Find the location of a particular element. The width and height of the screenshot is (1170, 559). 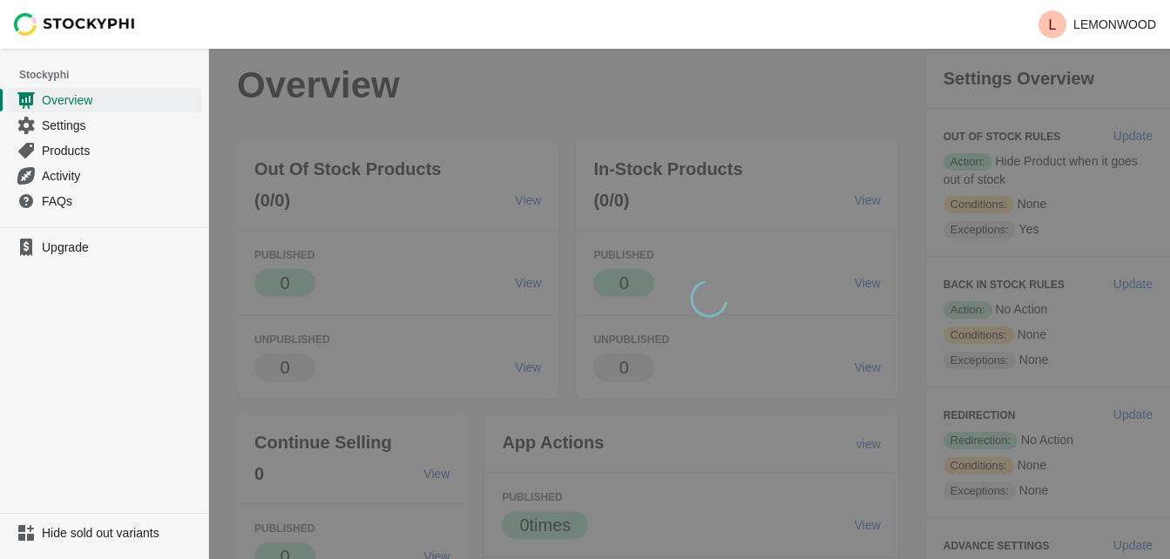

span: Upgrade is located at coordinates (119, 247).